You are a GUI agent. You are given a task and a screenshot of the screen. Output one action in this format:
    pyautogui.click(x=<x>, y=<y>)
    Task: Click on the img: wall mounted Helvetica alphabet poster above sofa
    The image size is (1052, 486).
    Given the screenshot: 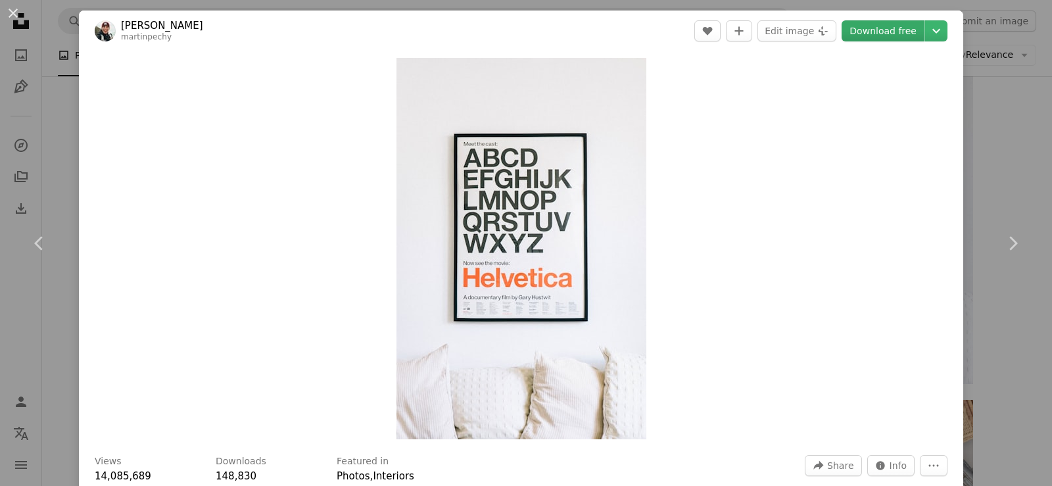 What is the action you would take?
    pyautogui.click(x=521, y=249)
    